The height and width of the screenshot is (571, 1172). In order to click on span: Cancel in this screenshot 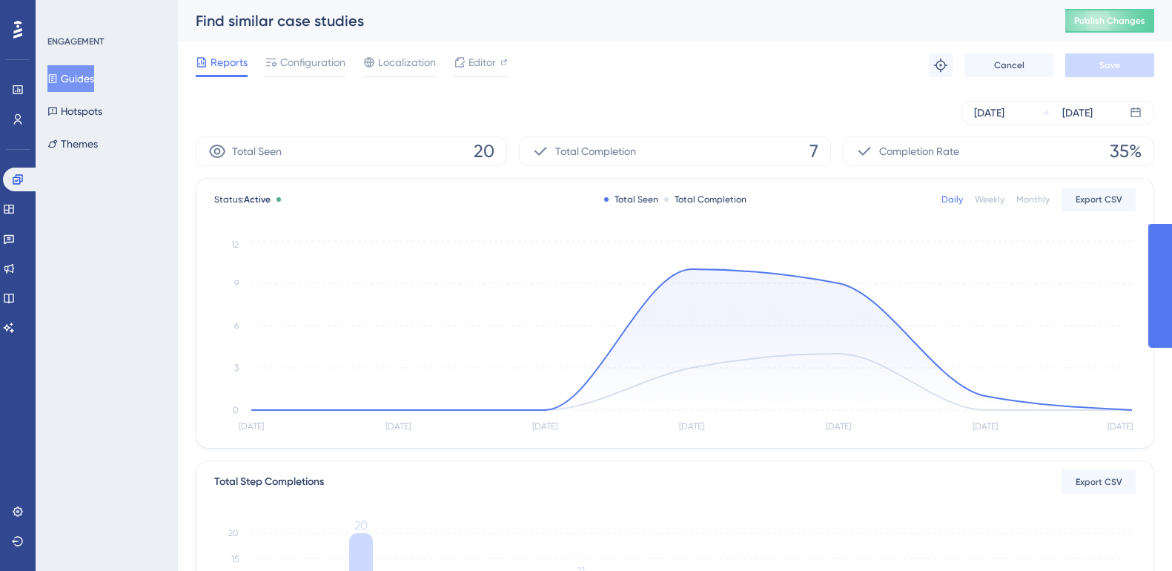, I will do `click(1009, 65)`.